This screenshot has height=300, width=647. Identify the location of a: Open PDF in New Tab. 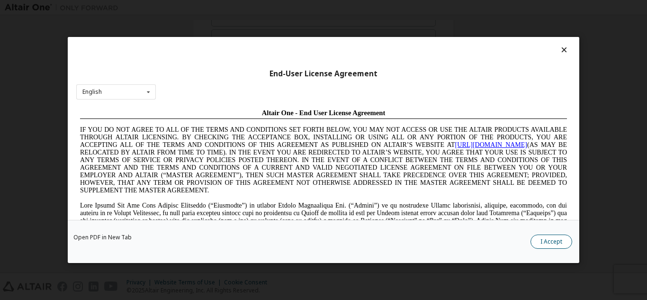
(102, 237).